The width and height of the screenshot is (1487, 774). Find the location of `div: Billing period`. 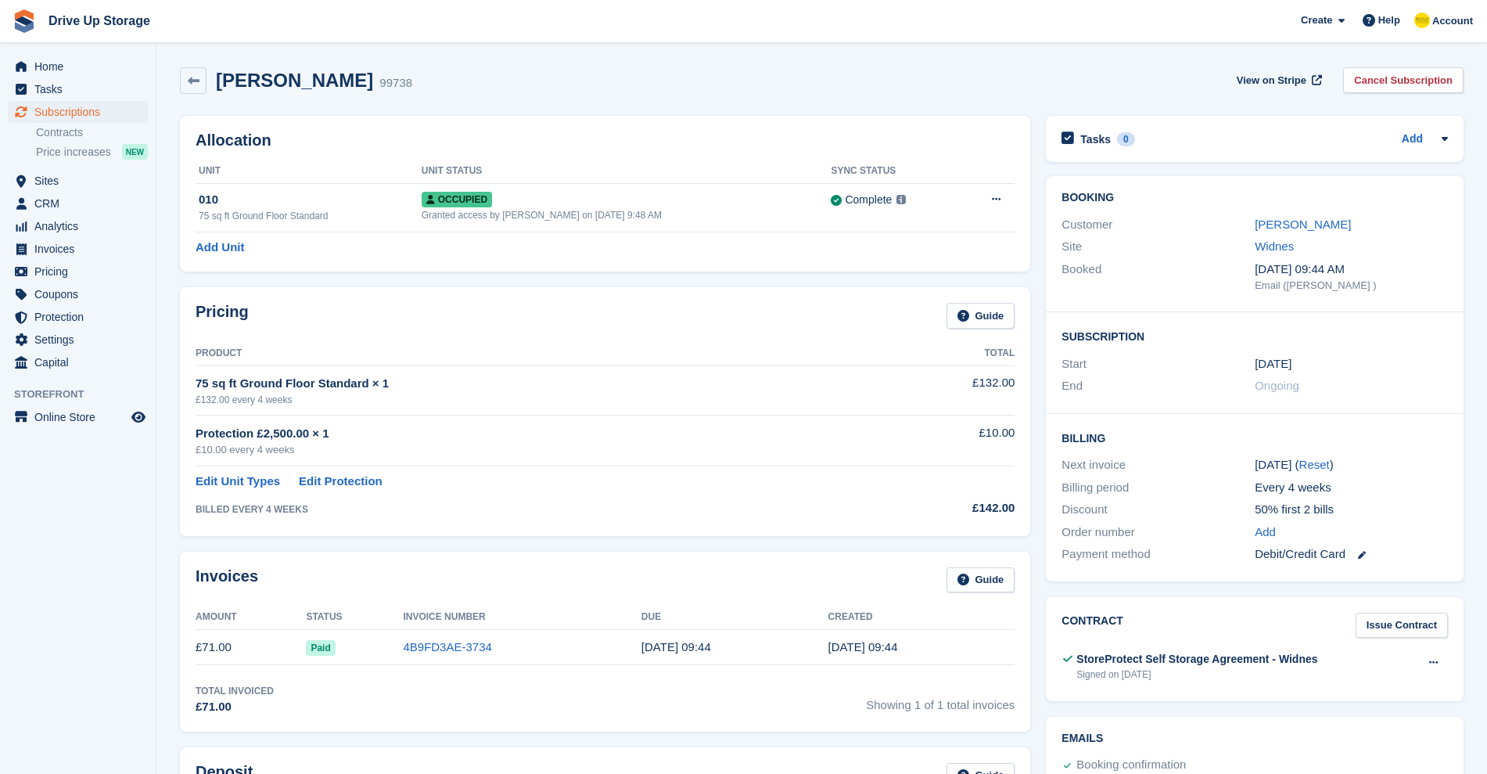

div: Billing period is located at coordinates (1158, 487).